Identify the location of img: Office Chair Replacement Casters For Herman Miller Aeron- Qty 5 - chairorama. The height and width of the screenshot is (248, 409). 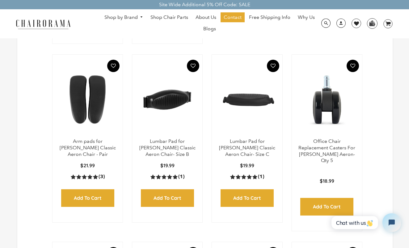
(327, 100).